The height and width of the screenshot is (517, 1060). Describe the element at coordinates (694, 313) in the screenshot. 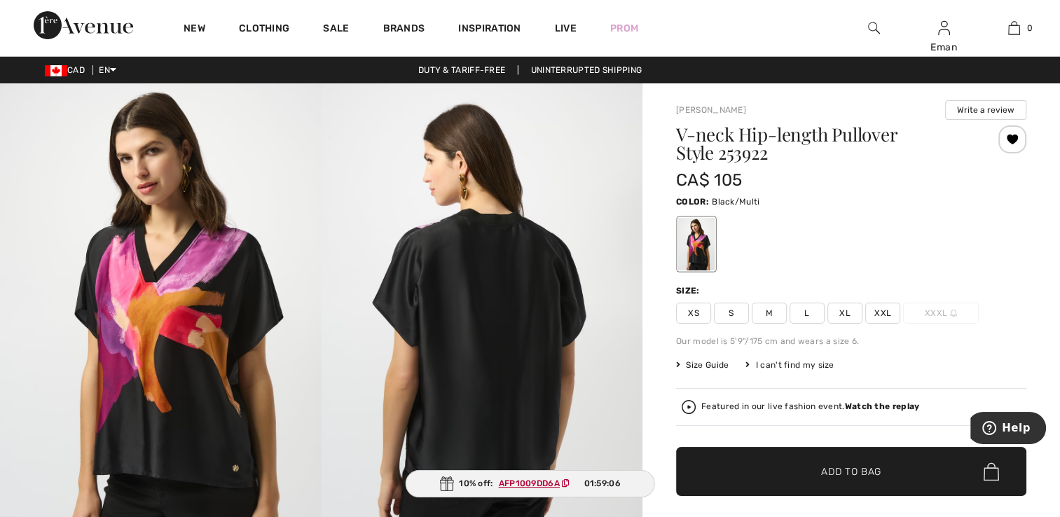

I see `span: XS` at that location.